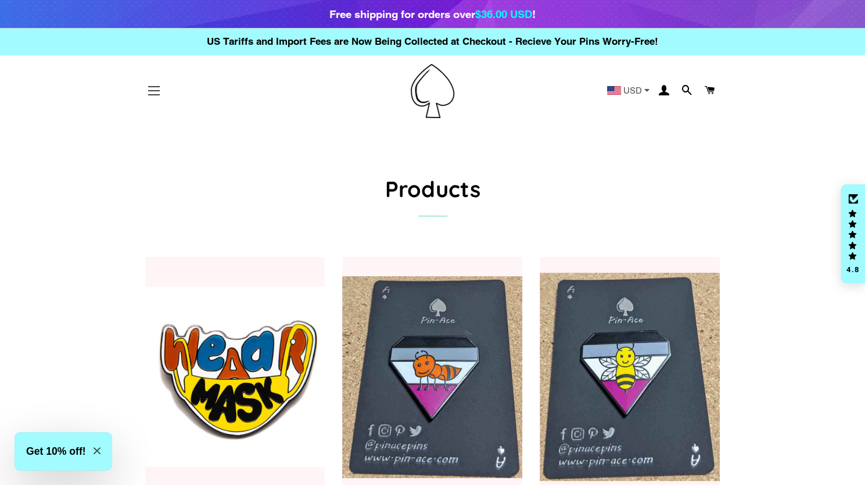 The height and width of the screenshot is (485, 865). I want to click on img: Ace Animal Collection: Ant - Pin-Ace, so click(432, 377).